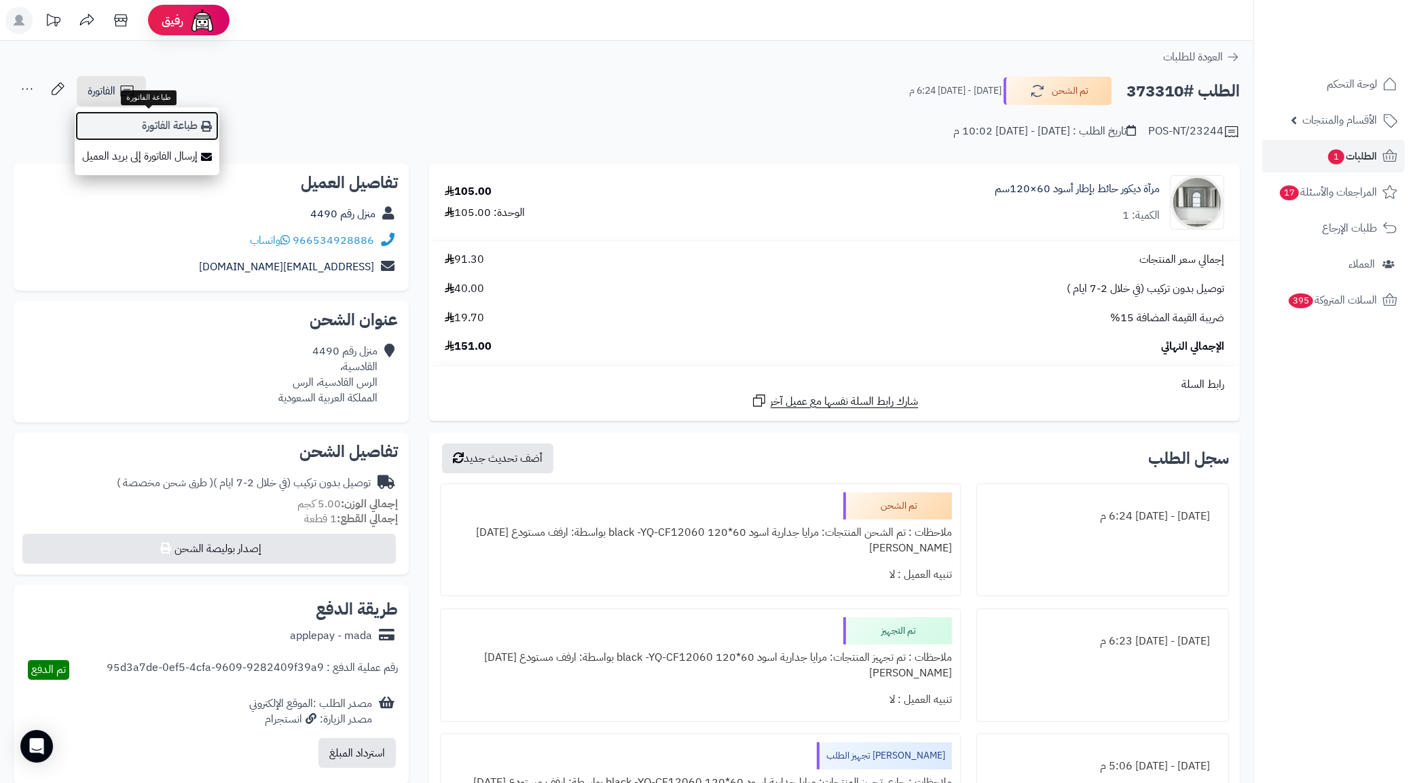  I want to click on img: ai-face.png, so click(202, 20).